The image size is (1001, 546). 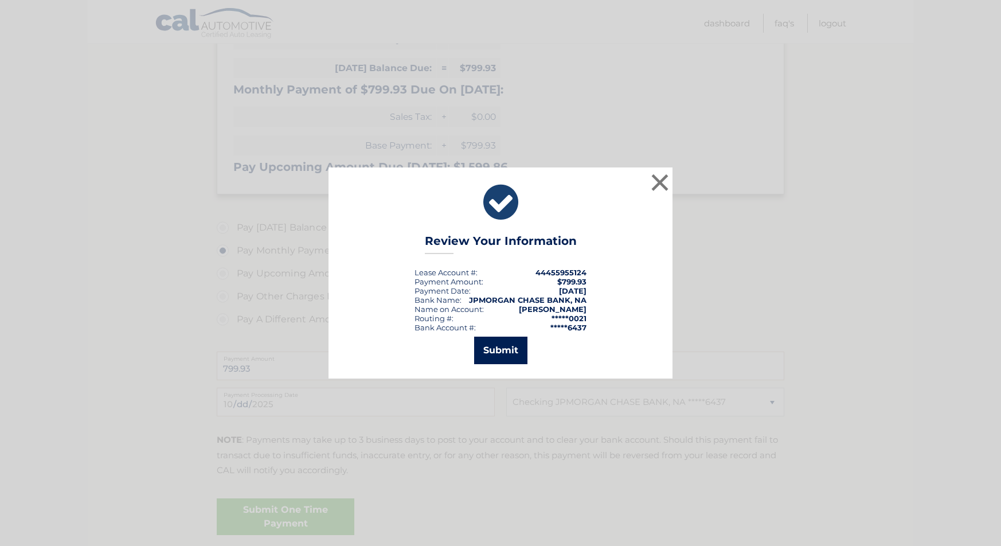 What do you see at coordinates (560, 272) in the screenshot?
I see `strong: 44455955124` at bounding box center [560, 272].